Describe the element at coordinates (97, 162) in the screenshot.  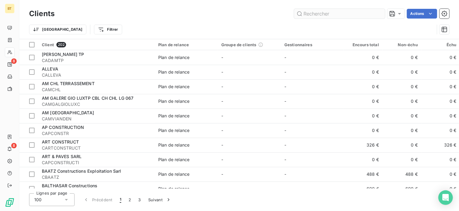
I see `span: CAPCONSTRUCTI` at that location.